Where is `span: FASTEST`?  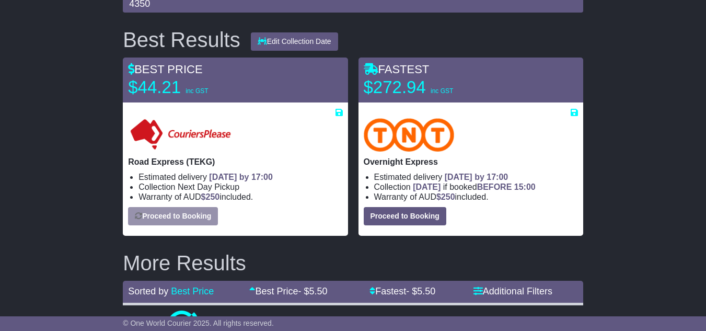 span: FASTEST is located at coordinates (397, 69).